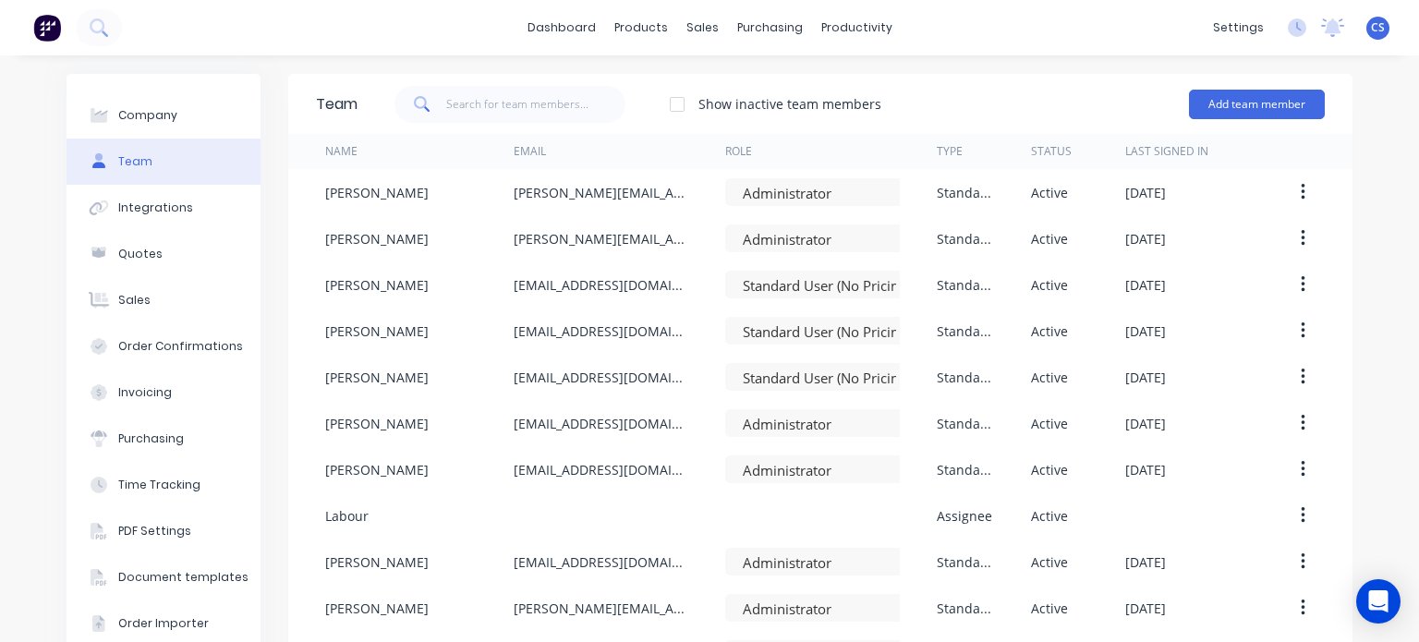  Describe the element at coordinates (770, 28) in the screenshot. I see `div: purchasing` at that location.